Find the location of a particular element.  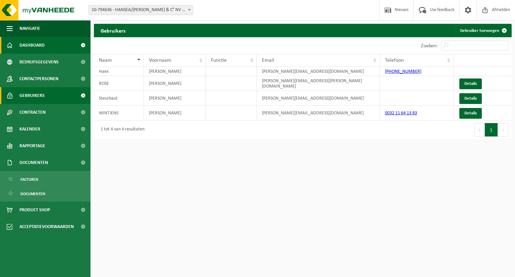

label: Zoeken: is located at coordinates (429, 46).